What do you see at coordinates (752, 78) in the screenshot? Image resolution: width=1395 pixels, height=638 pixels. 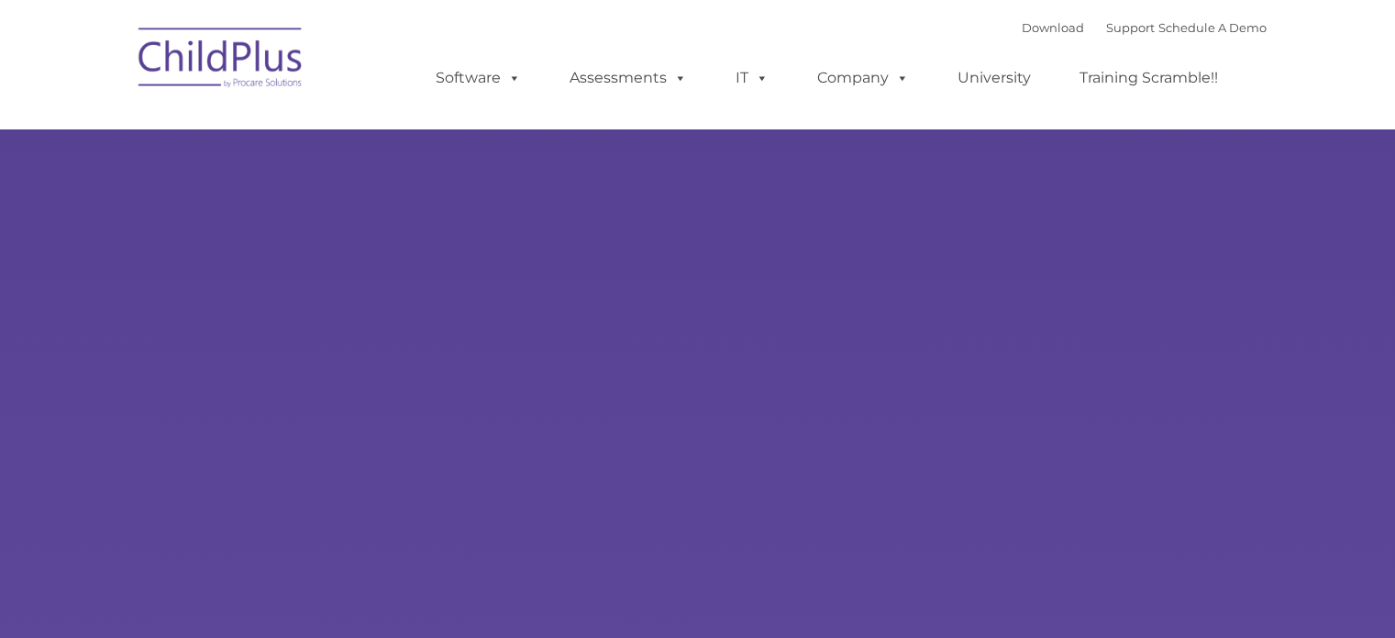 I see `a: IT` at bounding box center [752, 78].